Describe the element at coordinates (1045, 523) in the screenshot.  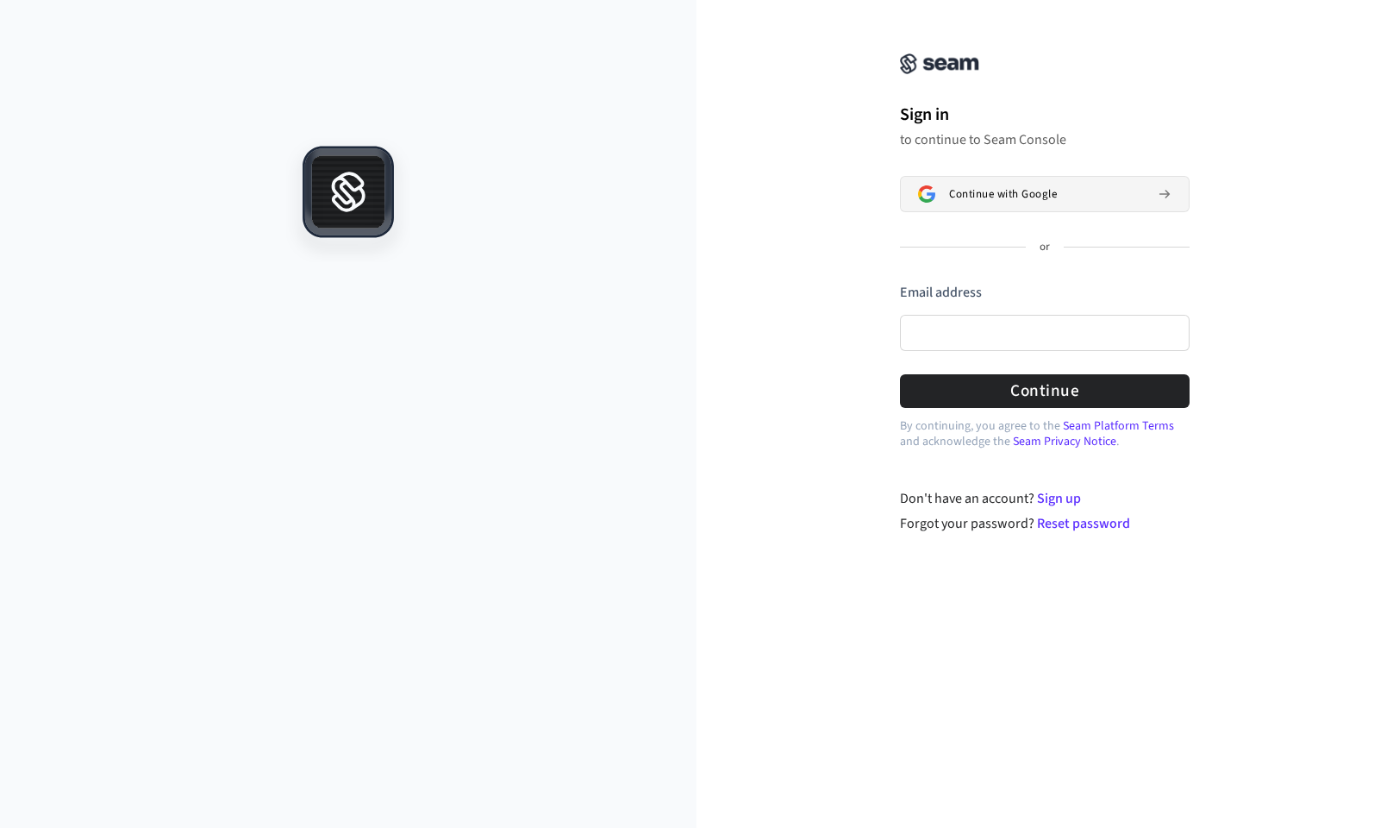
I see `div: Forgot your password?` at that location.